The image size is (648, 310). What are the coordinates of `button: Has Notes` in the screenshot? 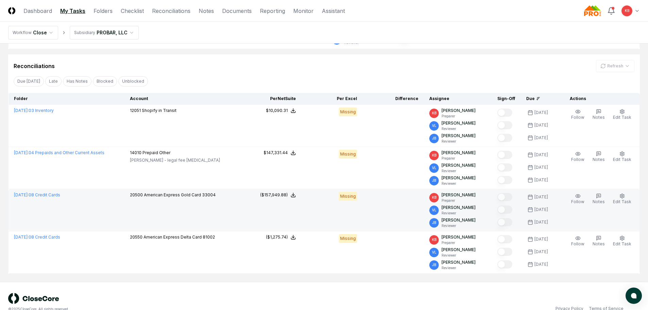 It's located at (77, 81).